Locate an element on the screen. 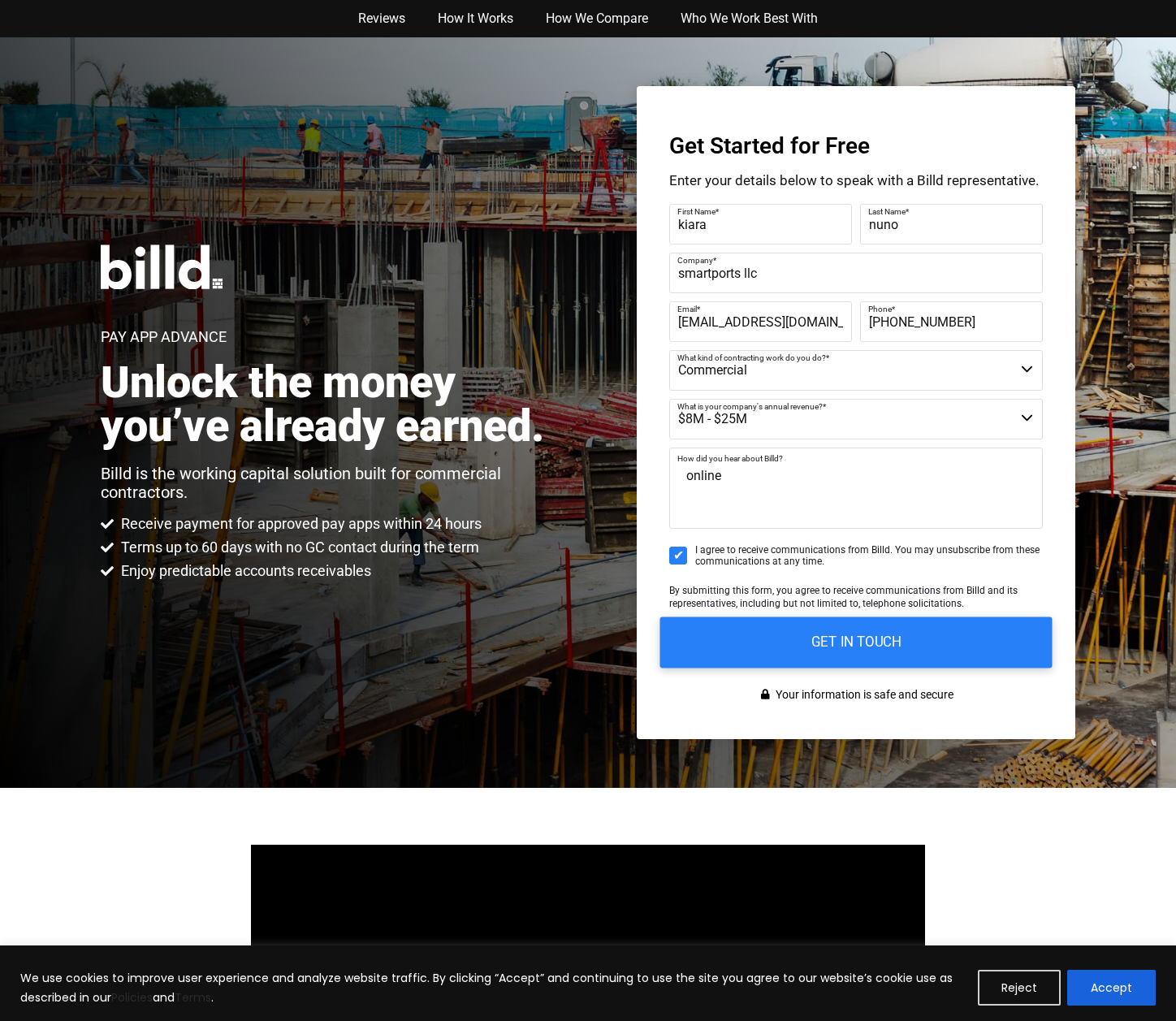 The image size is (1176, 1021). span: Phone is located at coordinates (879, 309).